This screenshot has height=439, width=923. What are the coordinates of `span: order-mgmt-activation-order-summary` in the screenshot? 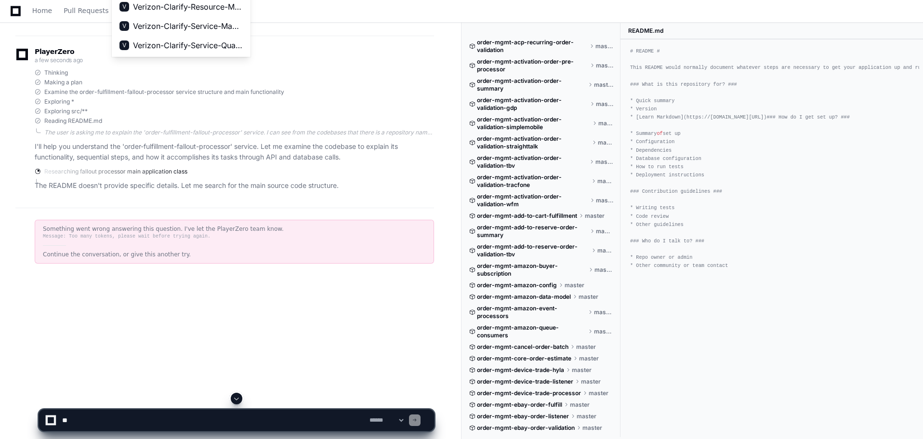 It's located at (531, 85).